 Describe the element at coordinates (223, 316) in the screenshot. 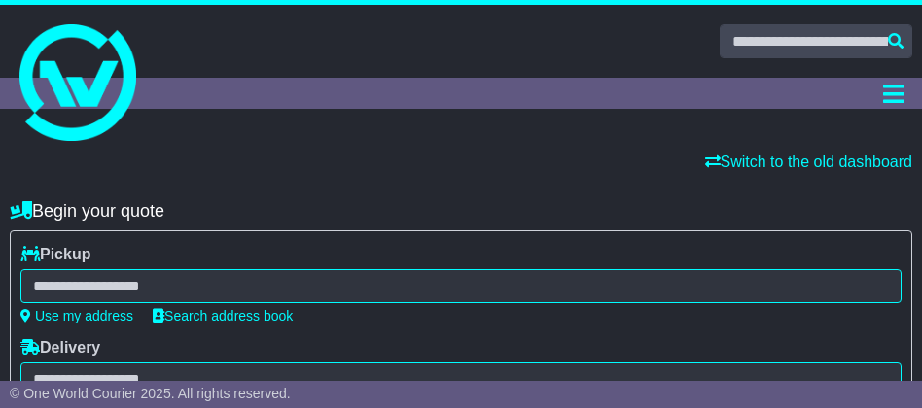

I see `a: Search address book` at that location.